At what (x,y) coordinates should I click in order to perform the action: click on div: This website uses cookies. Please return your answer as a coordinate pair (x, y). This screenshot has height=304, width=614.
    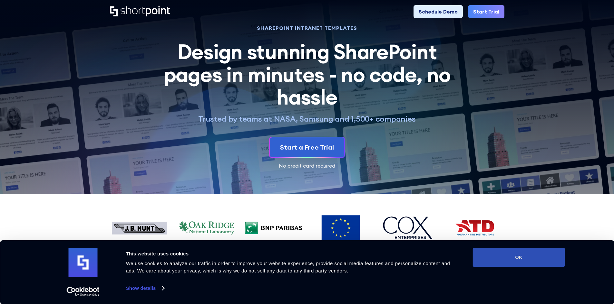
    Looking at the image, I should click on (292, 254).